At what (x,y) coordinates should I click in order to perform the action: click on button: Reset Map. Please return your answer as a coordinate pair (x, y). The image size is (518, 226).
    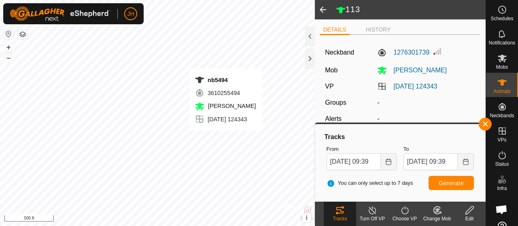
    Looking at the image, I should click on (8, 34).